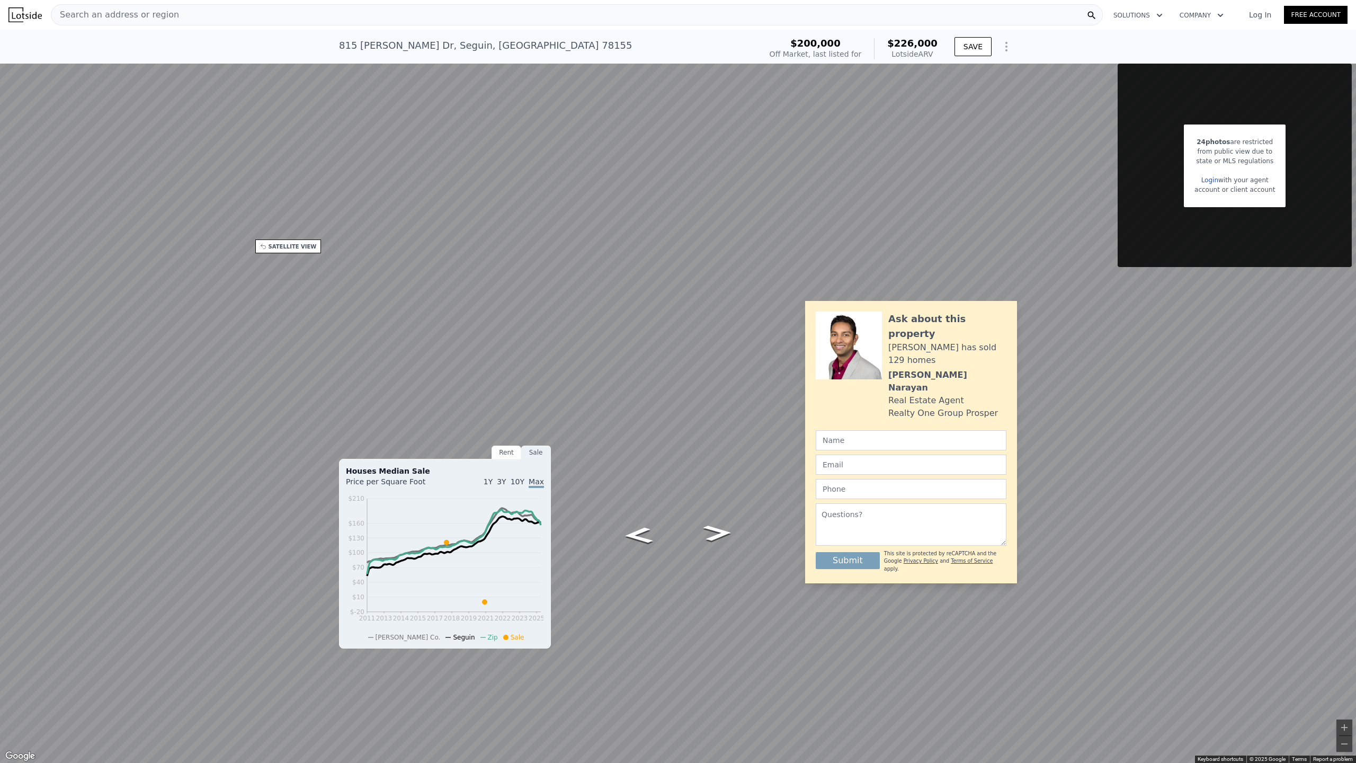  Describe the element at coordinates (503, 618) in the screenshot. I see `tspan: 2022` at that location.